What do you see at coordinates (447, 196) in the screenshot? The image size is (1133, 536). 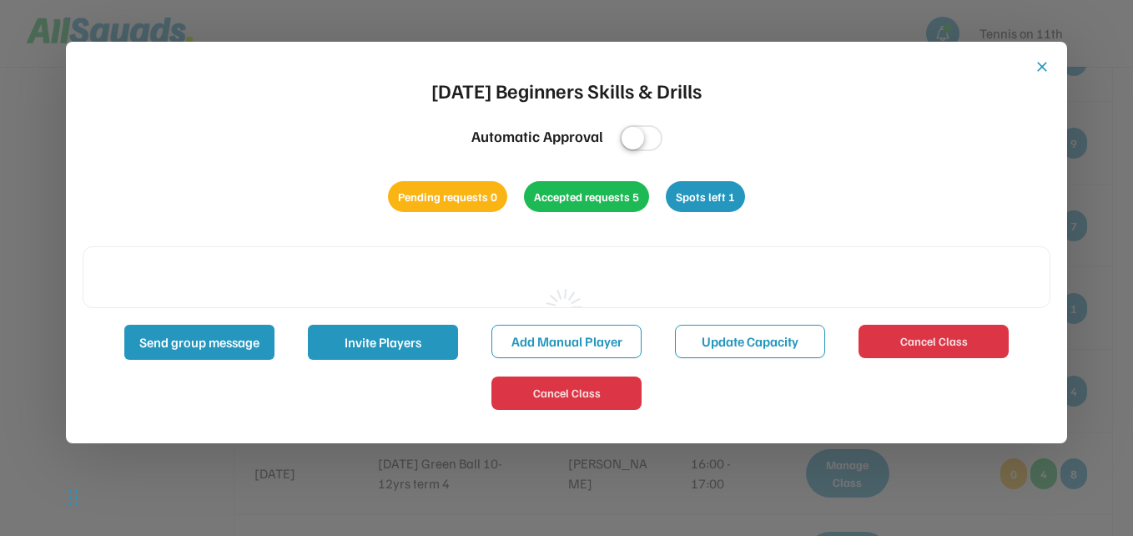 I see `div: Pending requests 0` at bounding box center [447, 196].